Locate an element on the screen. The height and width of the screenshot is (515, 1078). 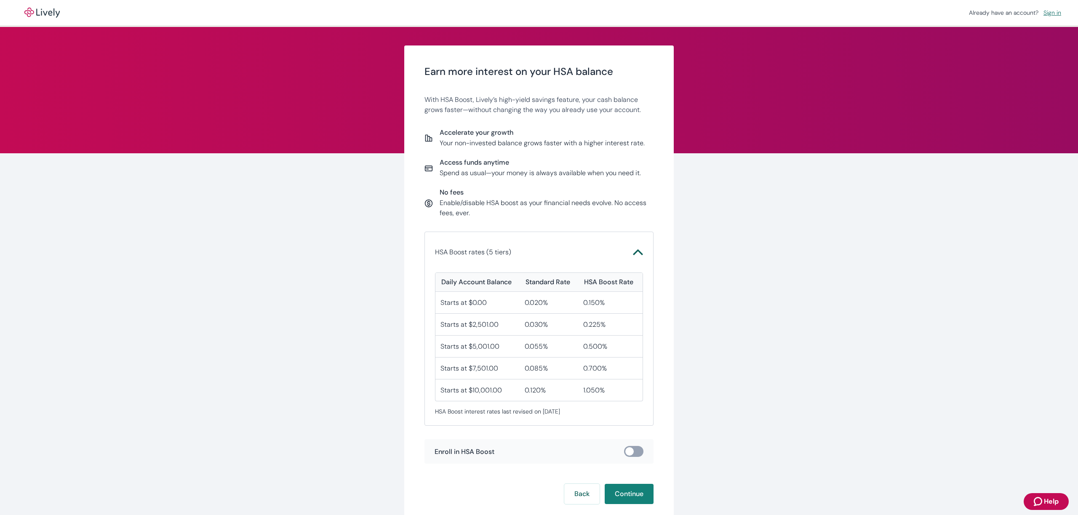
svg: Currency icon is located at coordinates (429, 203).